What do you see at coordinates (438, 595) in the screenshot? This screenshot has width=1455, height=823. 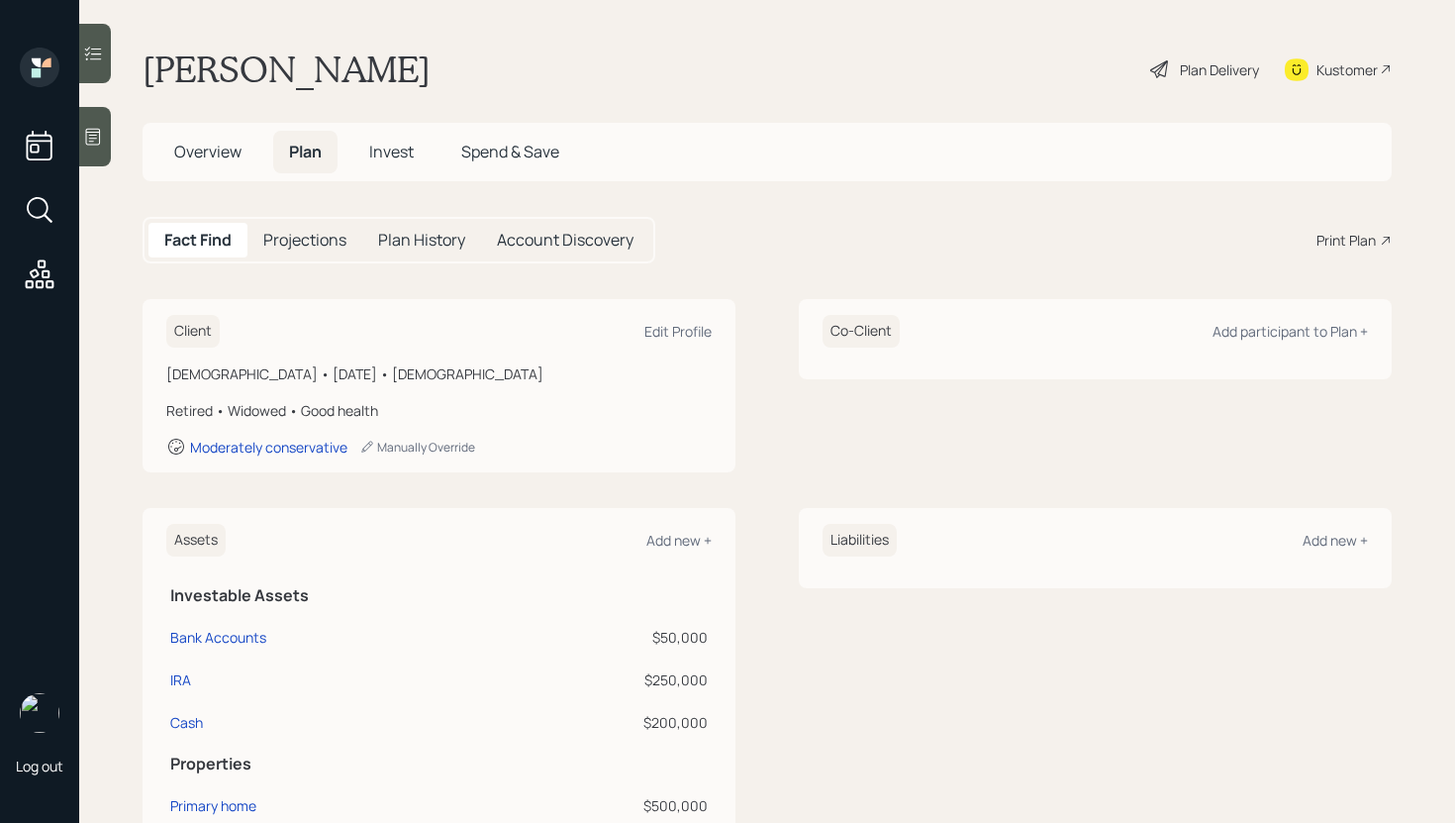 I see `h5: Investable Assets` at bounding box center [438, 595].